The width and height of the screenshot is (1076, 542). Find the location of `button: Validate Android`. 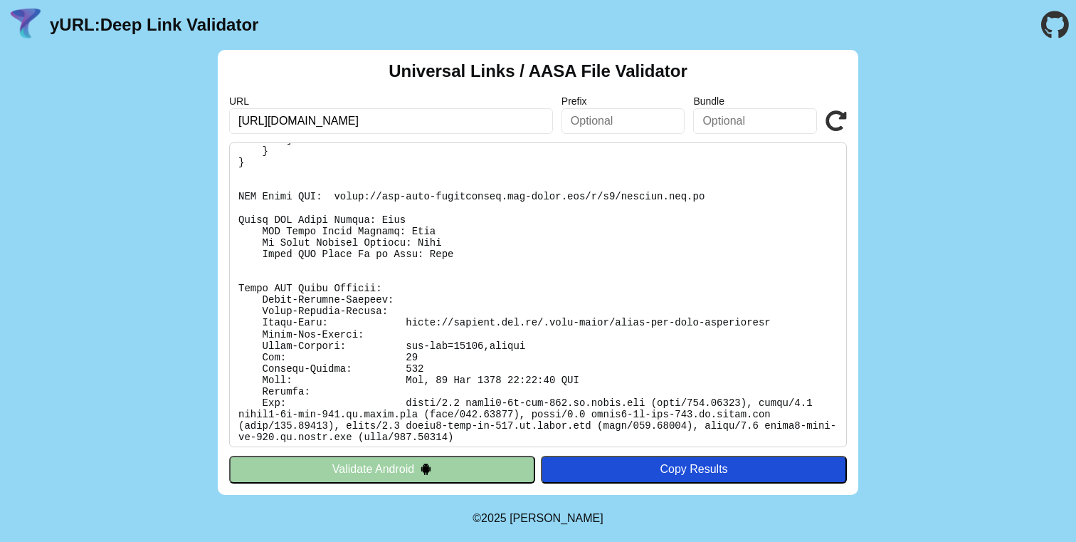

button: Validate Android is located at coordinates (382, 469).